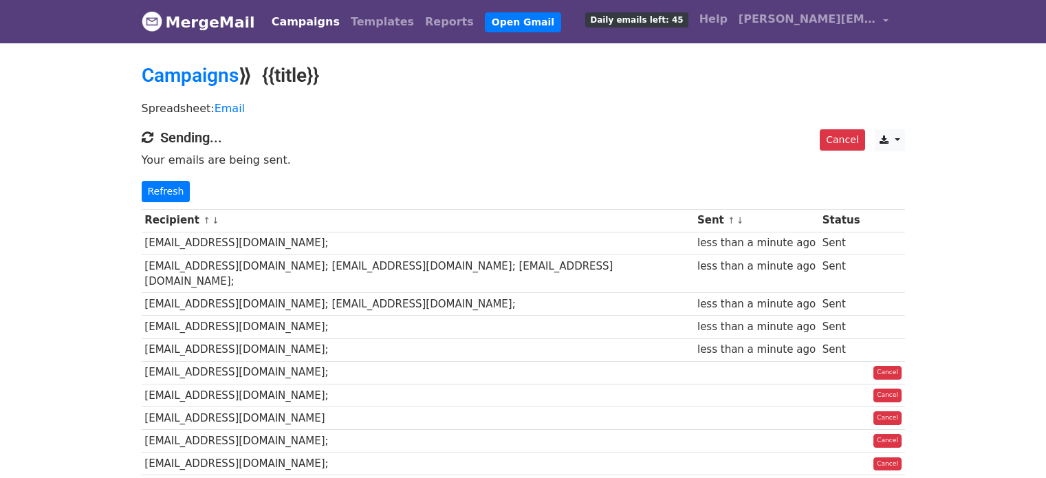 This screenshot has height=478, width=1046. What do you see at coordinates (523, 137) in the screenshot?
I see `h4: Sending...` at bounding box center [523, 137].